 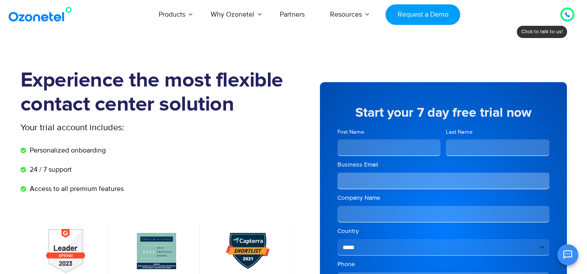 I want to click on h5: Start your 7 day free trial now, so click(x=444, y=113).